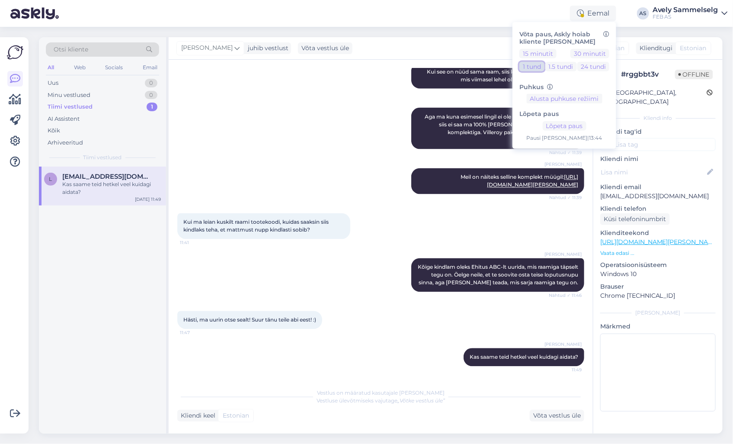 The image size is (733, 444). Describe the element at coordinates (54, 131) in the screenshot. I see `div: Kõik` at that location.